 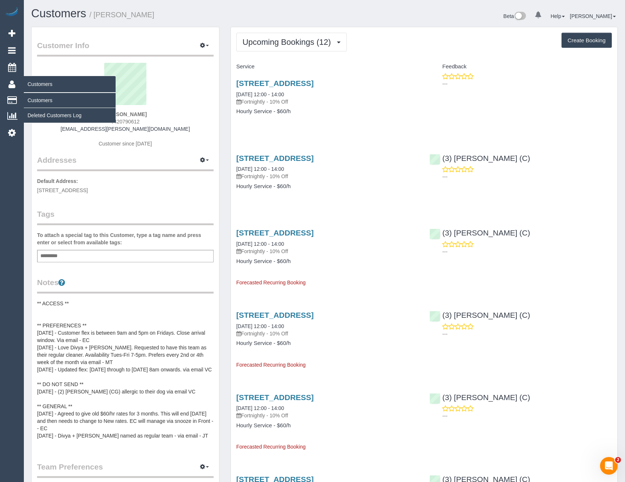 I want to click on label: To attach a special tag to this Customer, type a tag name and press enter or select from availabl..., so click(x=125, y=239).